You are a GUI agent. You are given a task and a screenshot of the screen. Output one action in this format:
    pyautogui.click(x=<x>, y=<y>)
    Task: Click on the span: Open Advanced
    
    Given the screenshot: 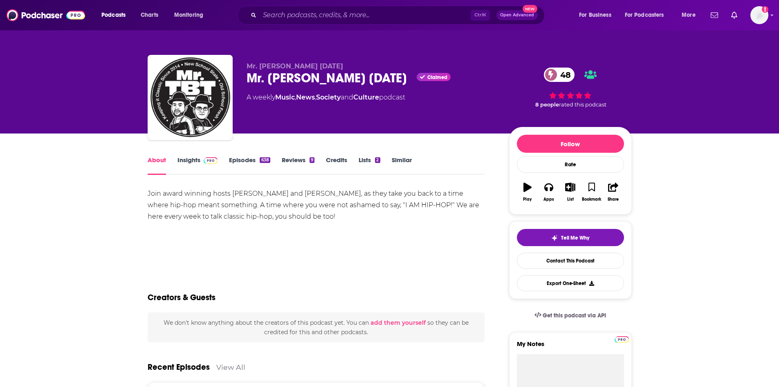 What is the action you would take?
    pyautogui.click(x=517, y=15)
    